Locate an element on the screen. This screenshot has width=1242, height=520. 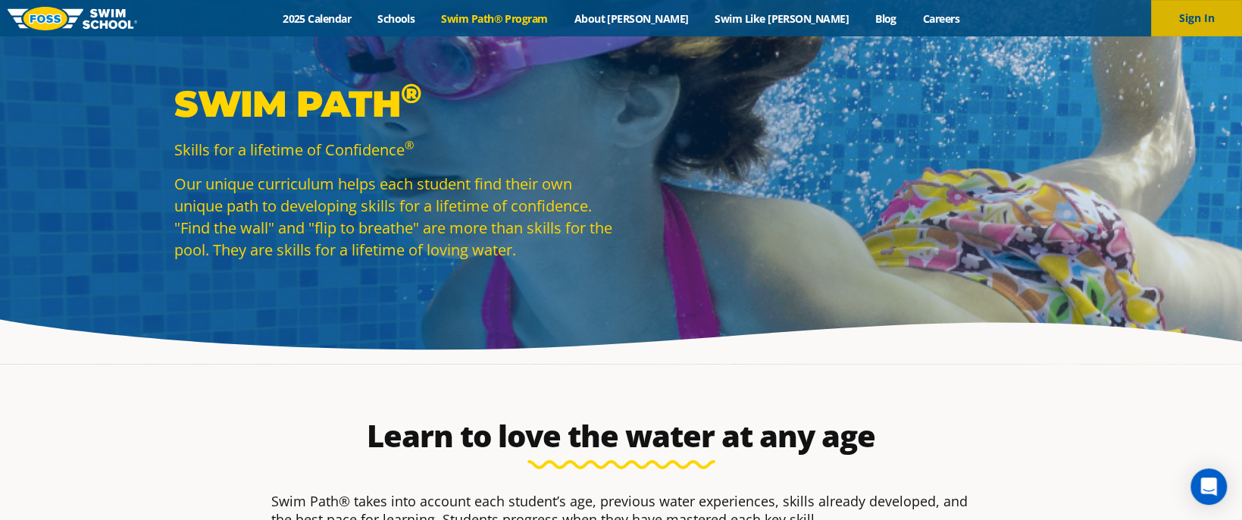
img: FOSS Swim School Logo is located at coordinates (72, 18).